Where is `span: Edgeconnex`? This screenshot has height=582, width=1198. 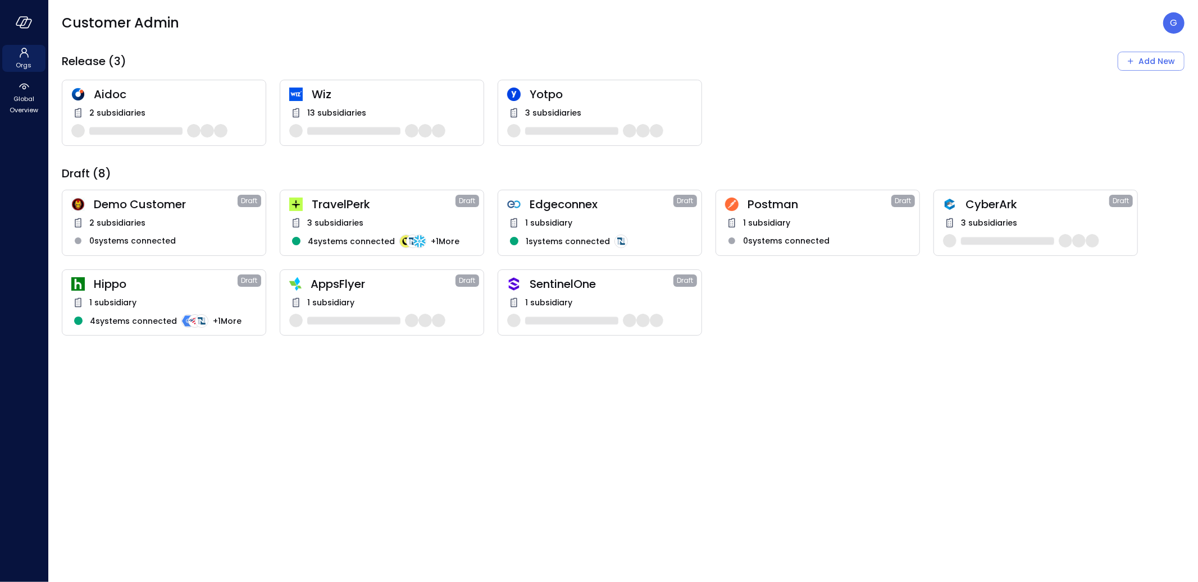 span: Edgeconnex is located at coordinates (601, 204).